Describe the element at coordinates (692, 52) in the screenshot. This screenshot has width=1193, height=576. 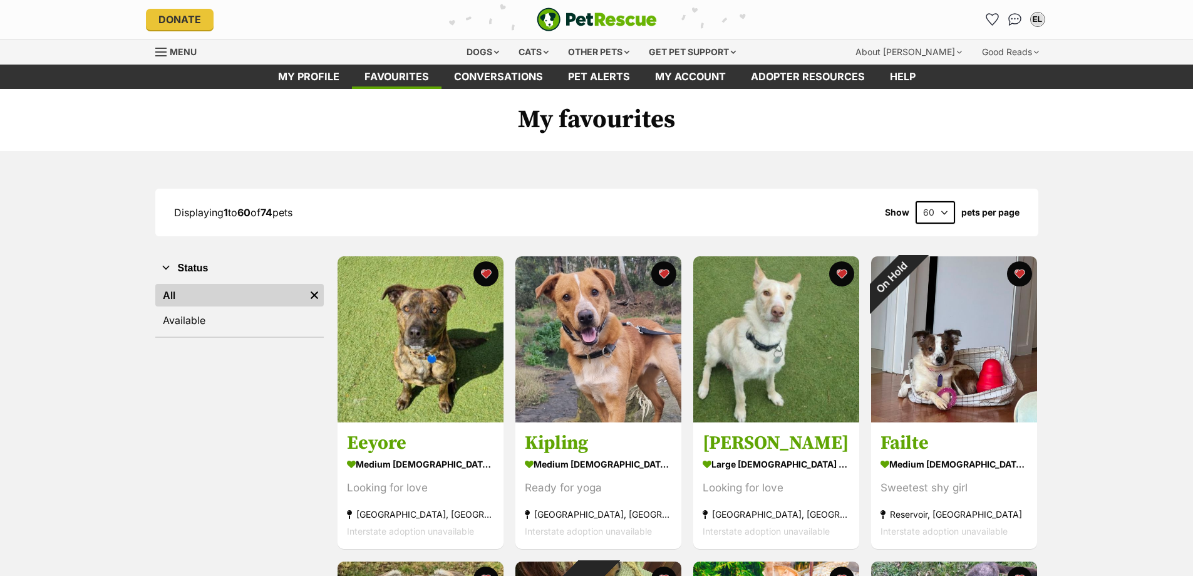
I see `div: Get pet support` at that location.